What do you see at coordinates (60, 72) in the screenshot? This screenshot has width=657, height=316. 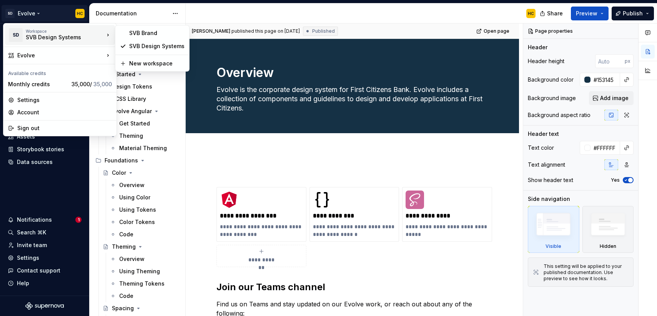 I see `div: Available credits` at bounding box center [60, 72].